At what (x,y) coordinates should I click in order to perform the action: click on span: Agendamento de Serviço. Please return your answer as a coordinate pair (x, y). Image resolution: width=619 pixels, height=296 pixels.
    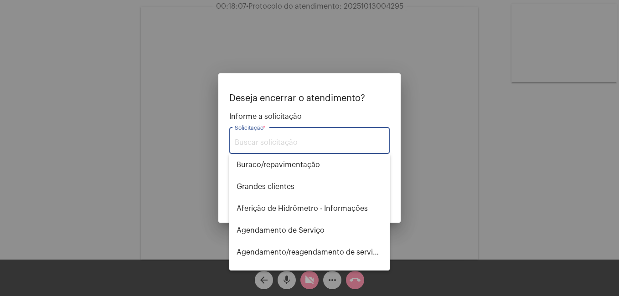
    Looking at the image, I should click on (309, 231).